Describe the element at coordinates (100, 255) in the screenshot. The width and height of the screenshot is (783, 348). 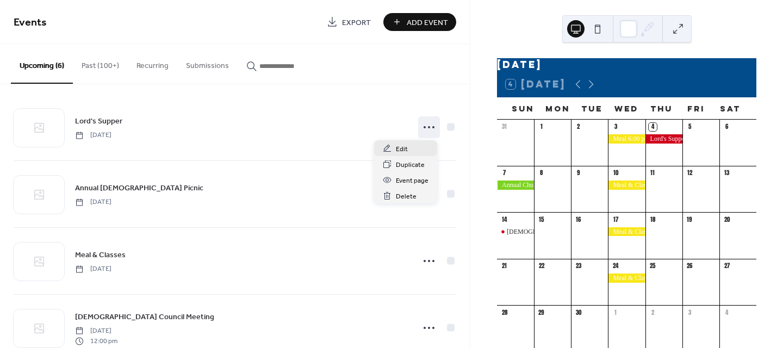
I see `span: Meal & Classes` at that location.